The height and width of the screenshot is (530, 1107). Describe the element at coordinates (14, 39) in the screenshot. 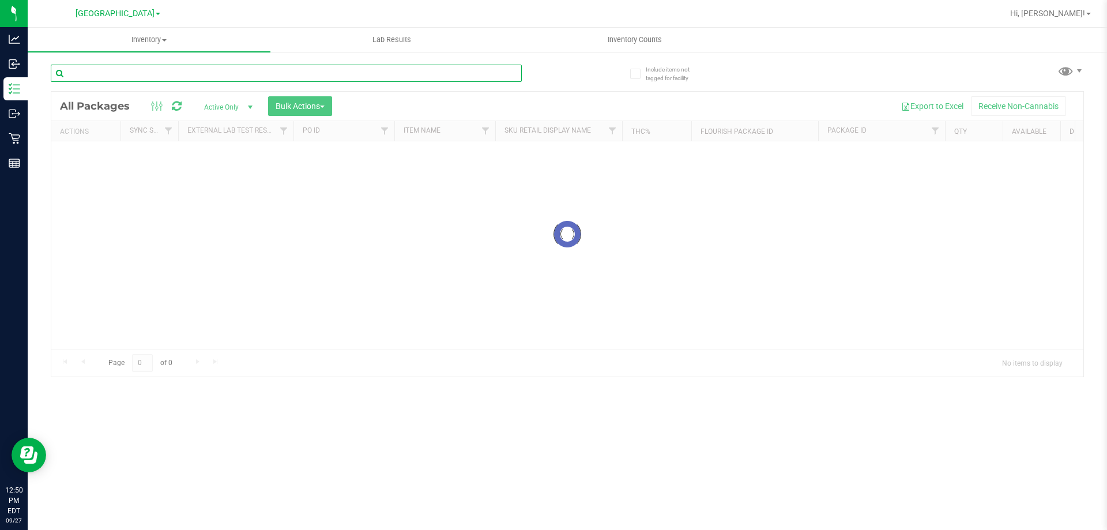

I see `inline-svg: Analytics` at that location.